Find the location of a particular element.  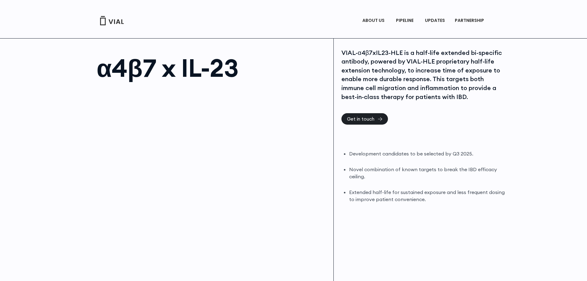

span: Get in touch is located at coordinates (360, 119).